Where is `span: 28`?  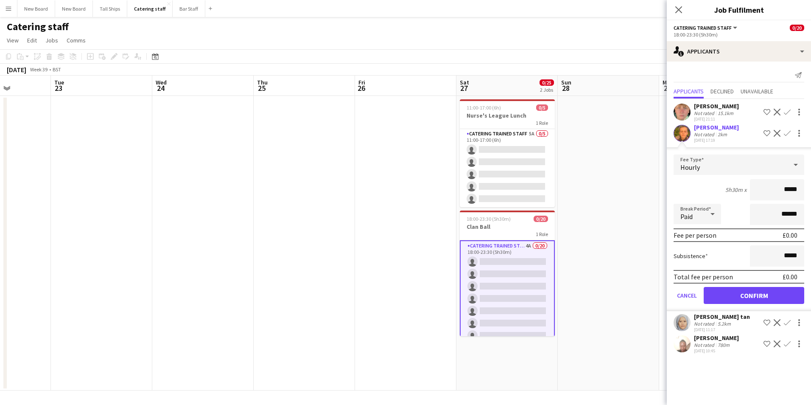 span: 28 is located at coordinates (566, 88).